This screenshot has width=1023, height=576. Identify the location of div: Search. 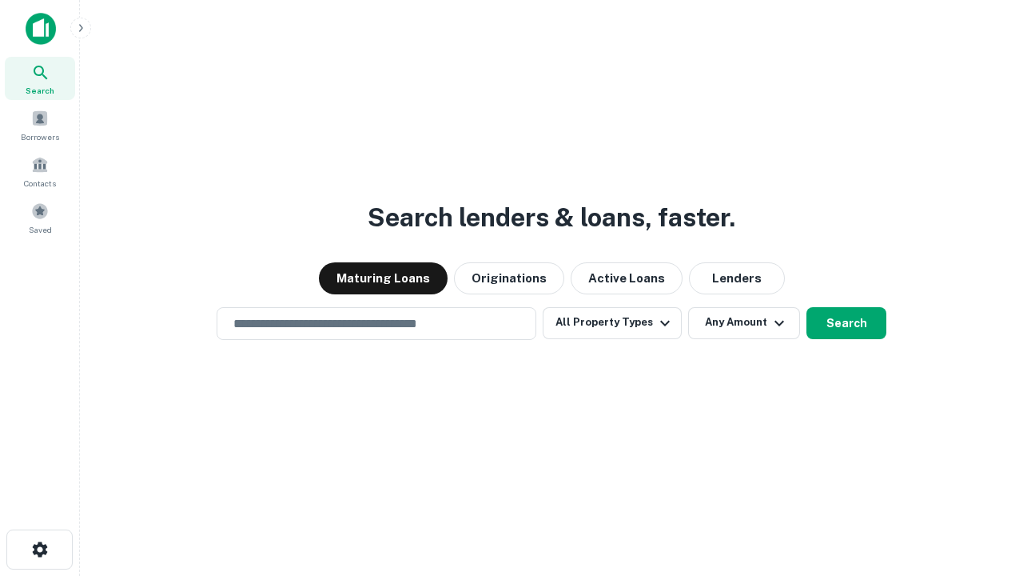
(40, 78).